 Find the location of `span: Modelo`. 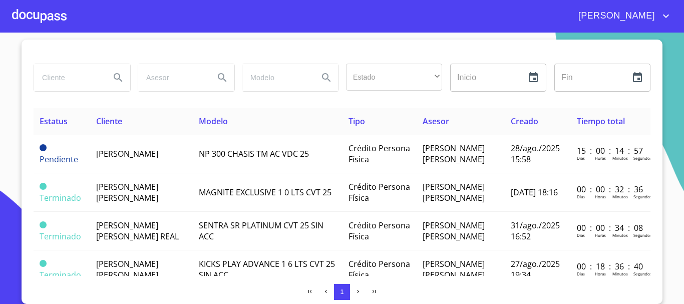

span: Modelo is located at coordinates (213, 121).